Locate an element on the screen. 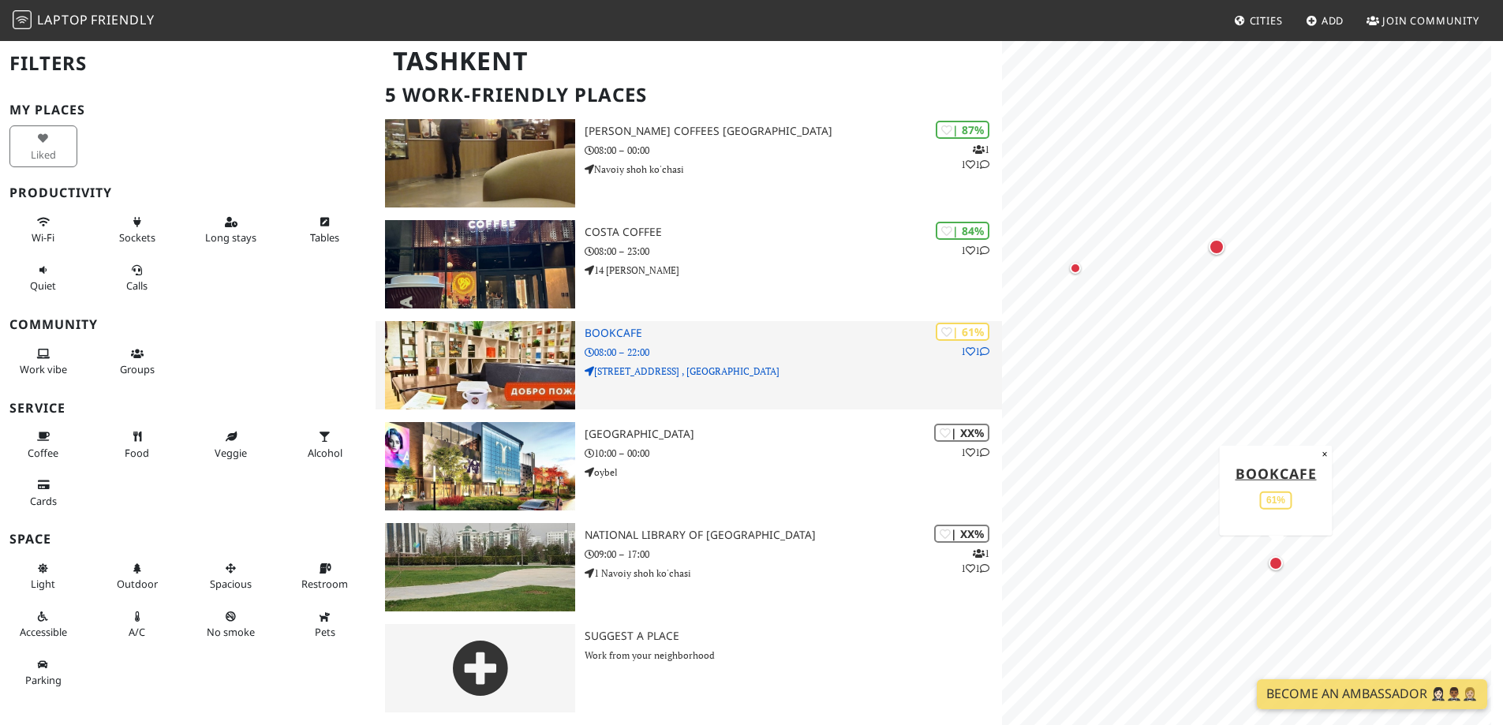 Image resolution: width=1503 pixels, height=725 pixels. span: Alcohol is located at coordinates (325, 453).